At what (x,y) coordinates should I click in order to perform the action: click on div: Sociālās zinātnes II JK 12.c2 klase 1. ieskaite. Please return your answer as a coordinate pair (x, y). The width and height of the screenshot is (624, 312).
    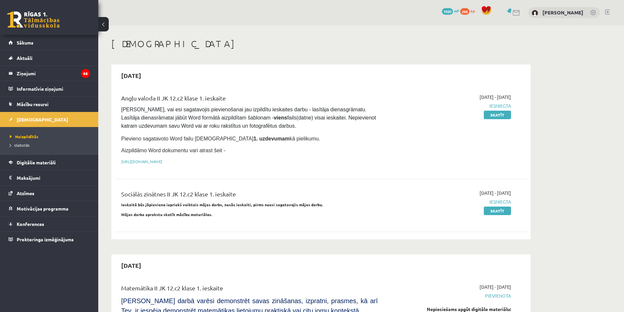
    Looking at the image, I should click on (249, 195).